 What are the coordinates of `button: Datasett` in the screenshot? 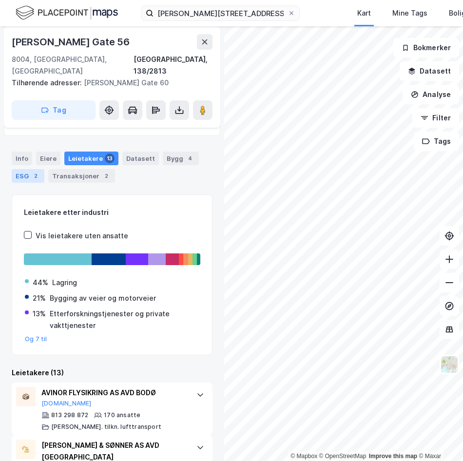 It's located at (430, 71).